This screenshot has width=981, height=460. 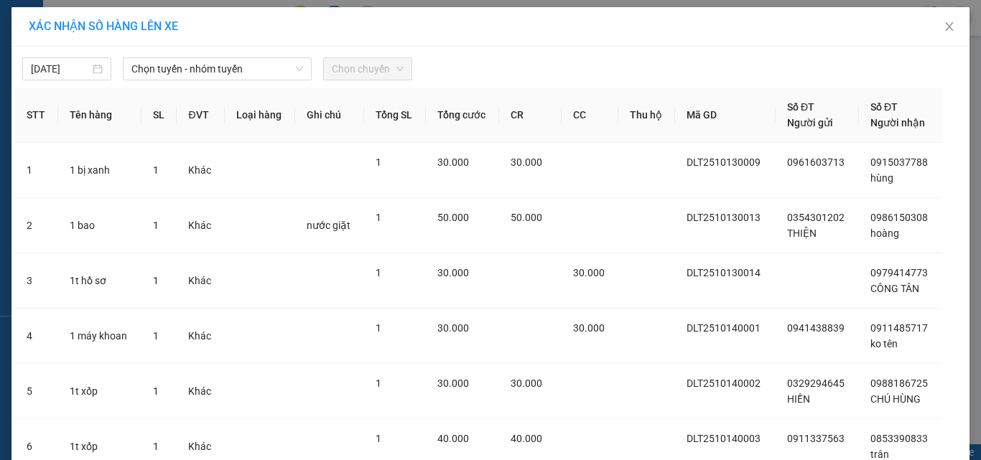 What do you see at coordinates (37, 115) in the screenshot?
I see `th: STT` at bounding box center [37, 115].